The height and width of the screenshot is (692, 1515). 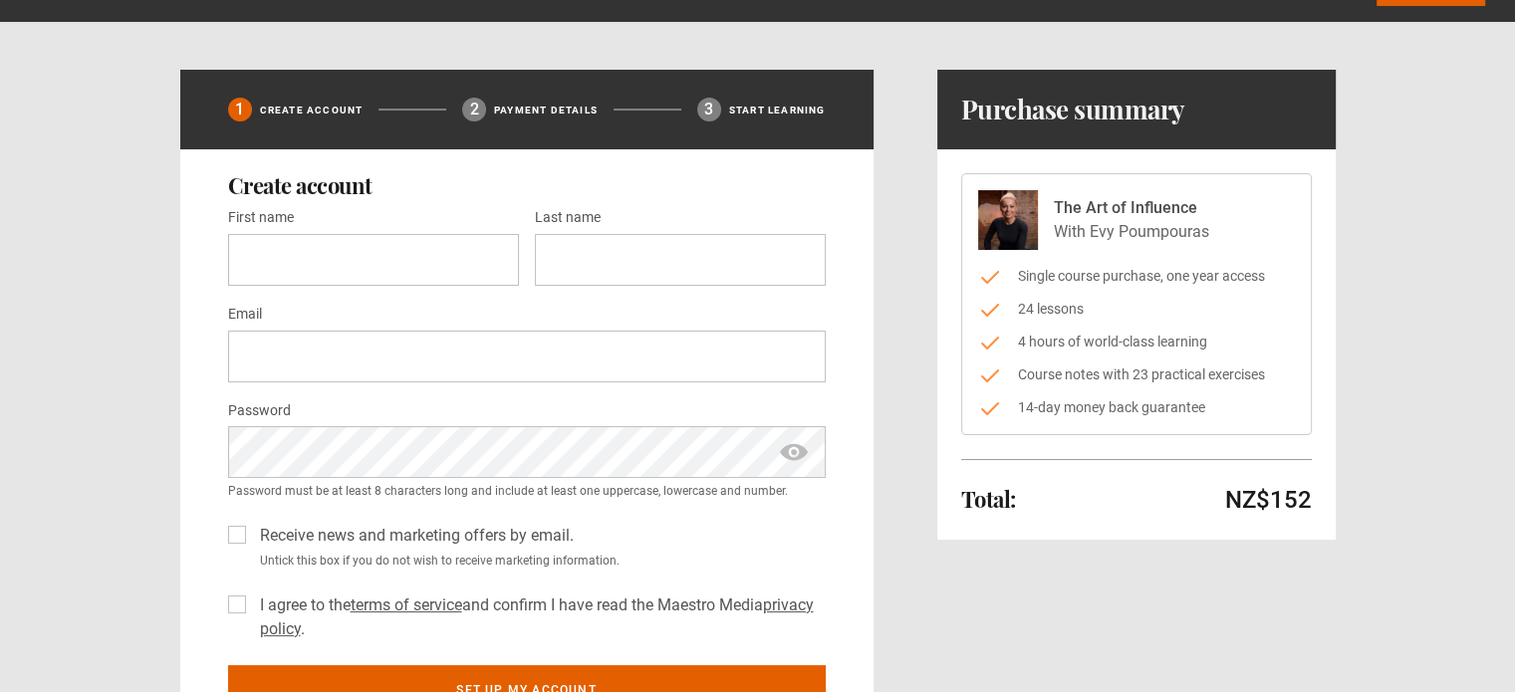 What do you see at coordinates (537, 616) in the screenshot?
I see `a: privacy policy` at bounding box center [537, 616].